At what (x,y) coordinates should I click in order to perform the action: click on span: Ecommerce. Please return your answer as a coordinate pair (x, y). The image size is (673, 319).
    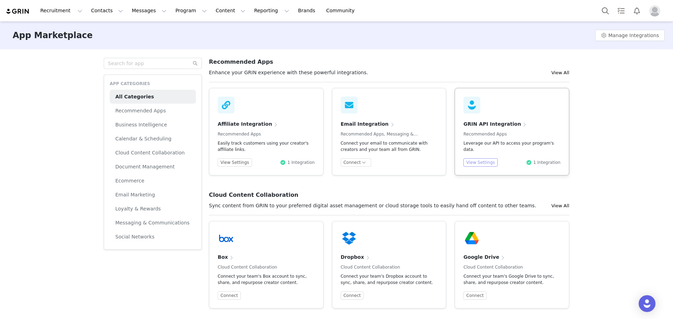
    Looking at the image, I should click on (130, 181).